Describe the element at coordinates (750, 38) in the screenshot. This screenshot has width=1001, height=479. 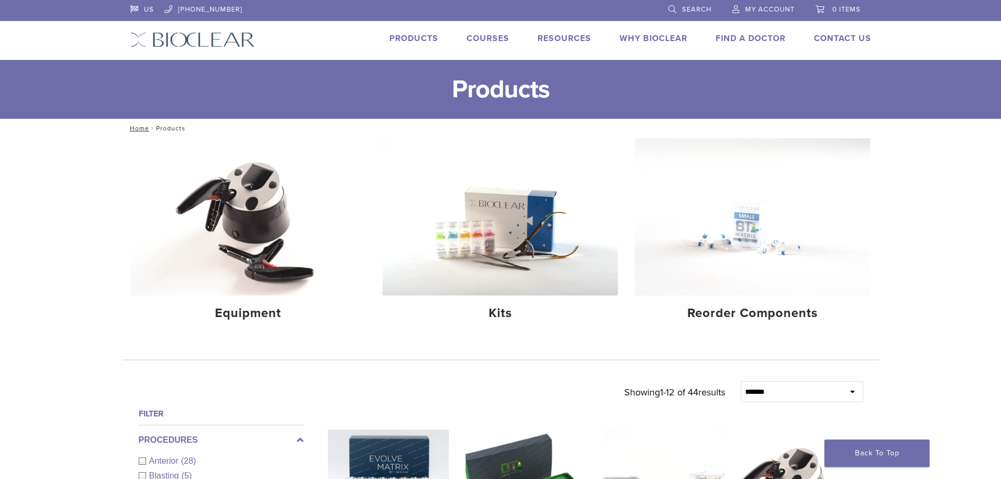
I see `a: Find A Doctor` at that location.